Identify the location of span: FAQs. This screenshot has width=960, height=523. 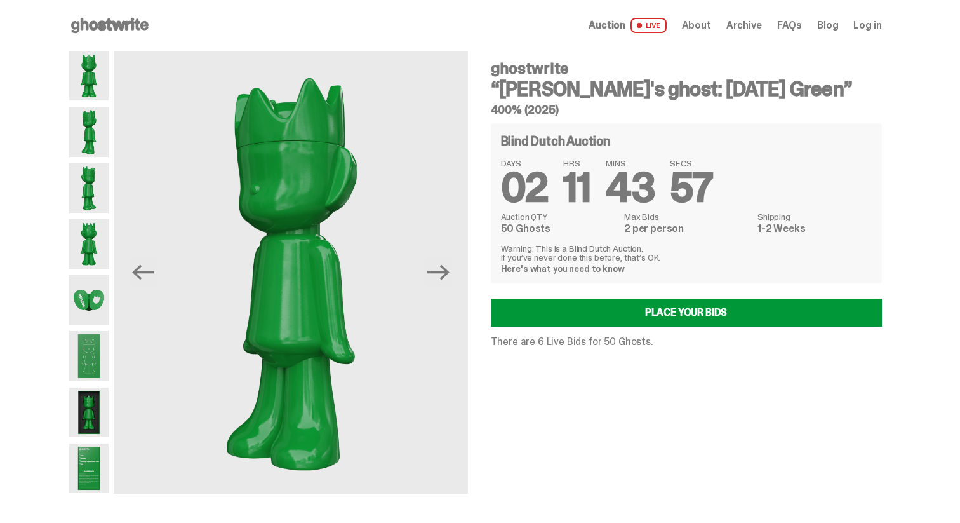
(789, 25).